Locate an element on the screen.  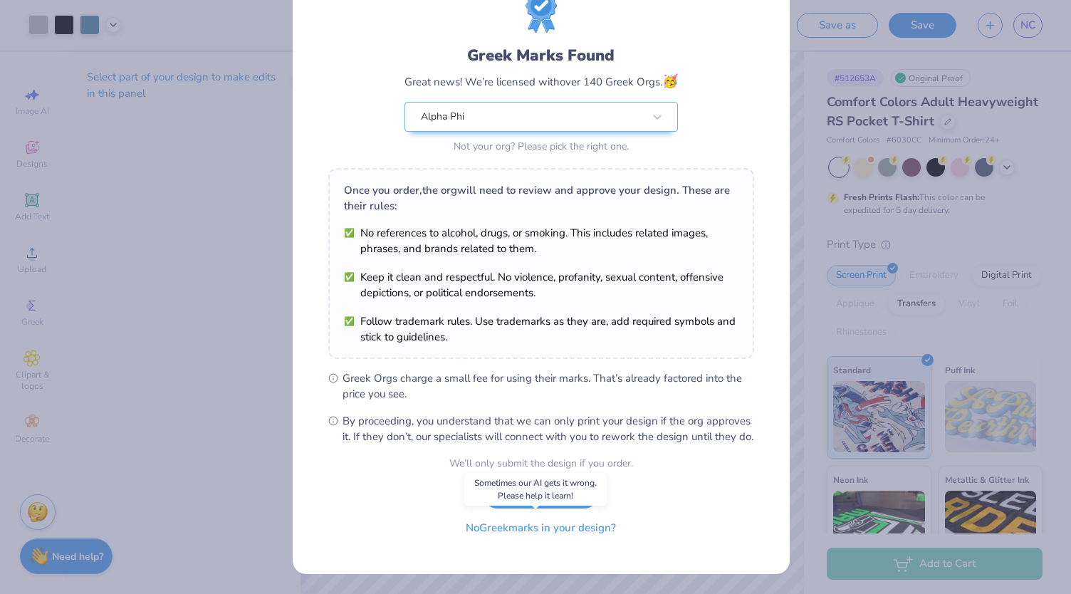
div: Sometimes our AI gets it wrong. Please help it learn! is located at coordinates (535, 489).